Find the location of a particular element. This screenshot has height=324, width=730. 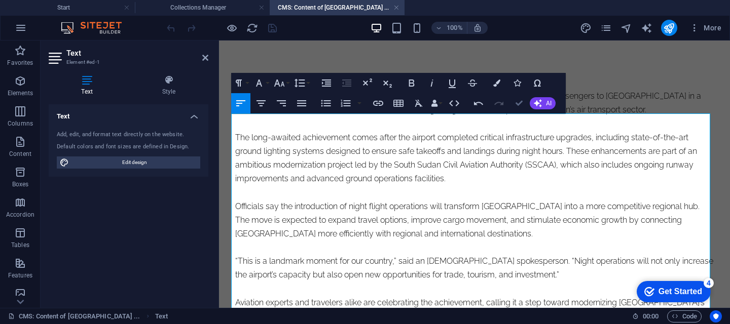

button: AI is located at coordinates (542, 103).